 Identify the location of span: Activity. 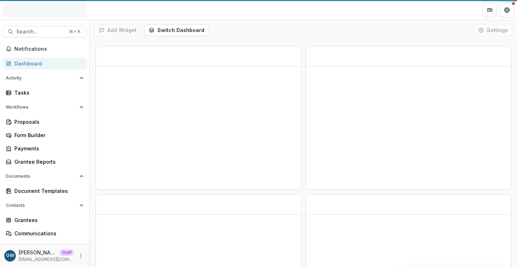
(41, 78).